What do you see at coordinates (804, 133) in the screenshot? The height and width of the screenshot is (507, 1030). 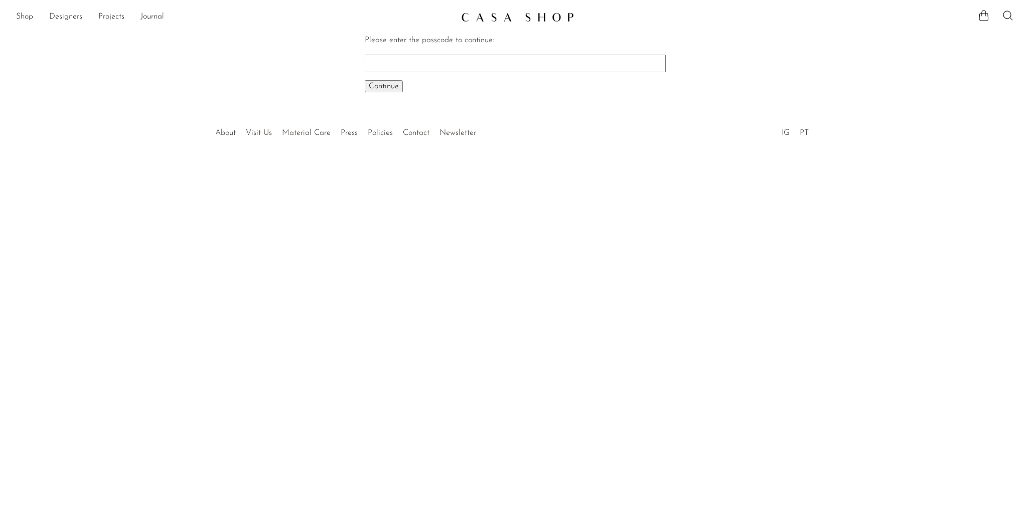 I see `a: PT` at bounding box center [804, 133].